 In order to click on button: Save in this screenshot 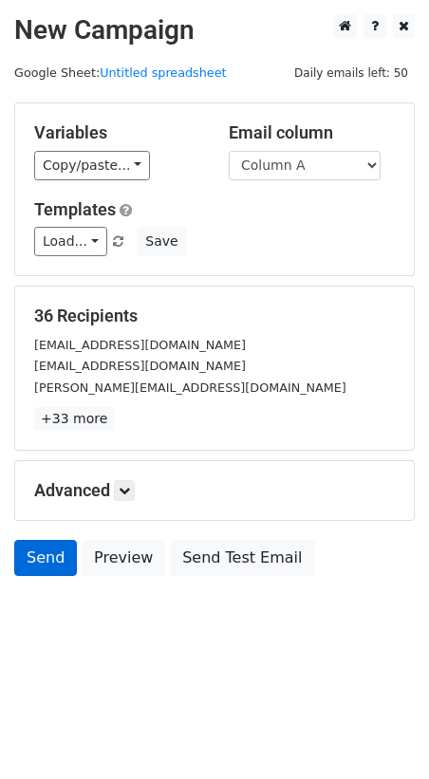, I will do `click(161, 241)`.